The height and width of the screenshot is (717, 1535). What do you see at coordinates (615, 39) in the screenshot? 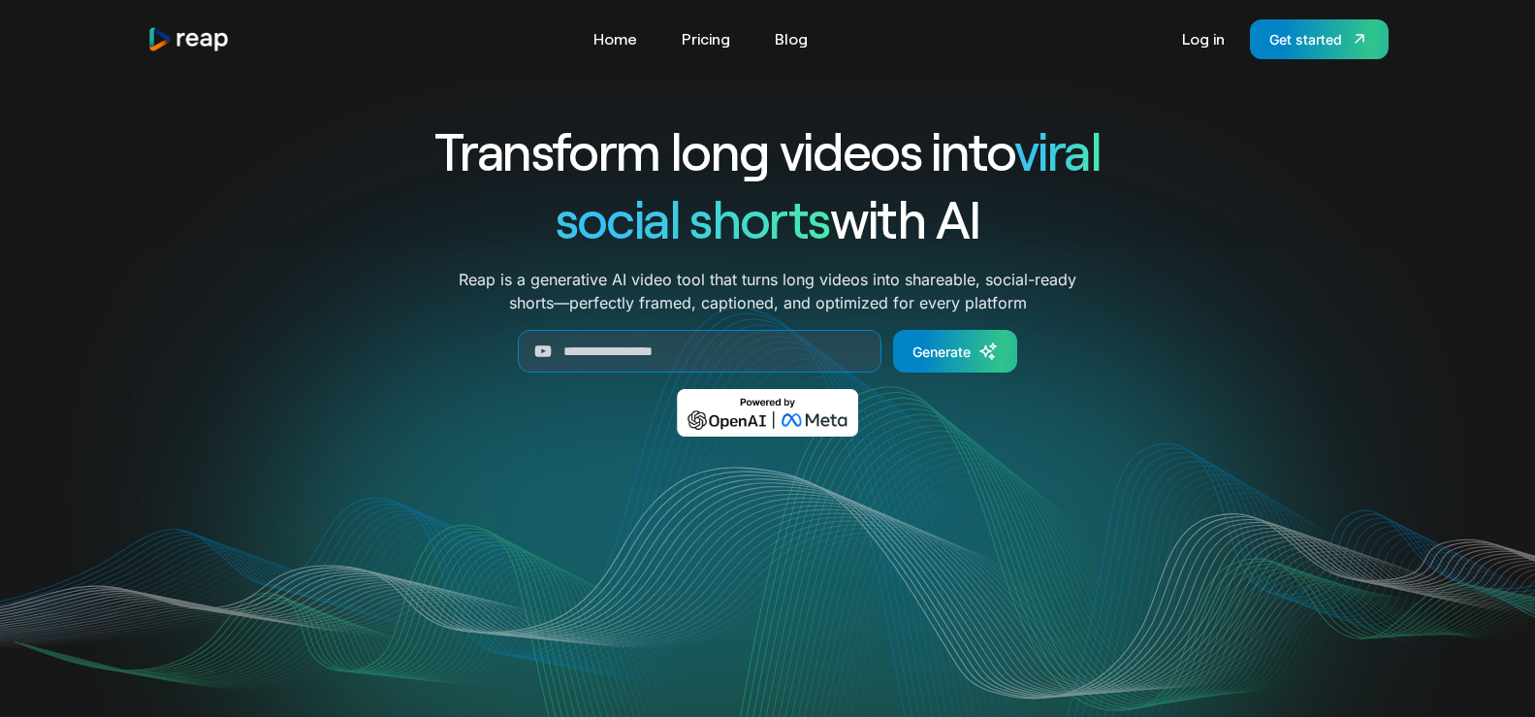
I see `a: Home` at bounding box center [615, 39].